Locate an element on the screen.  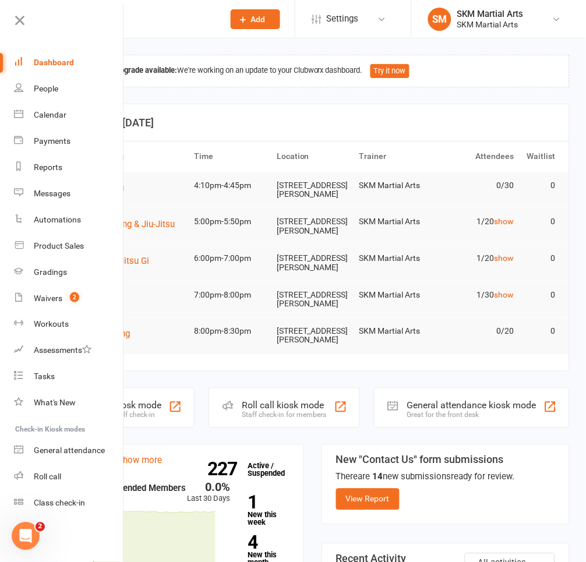
strong: Active / Suspended Members is located at coordinates (128, 489).